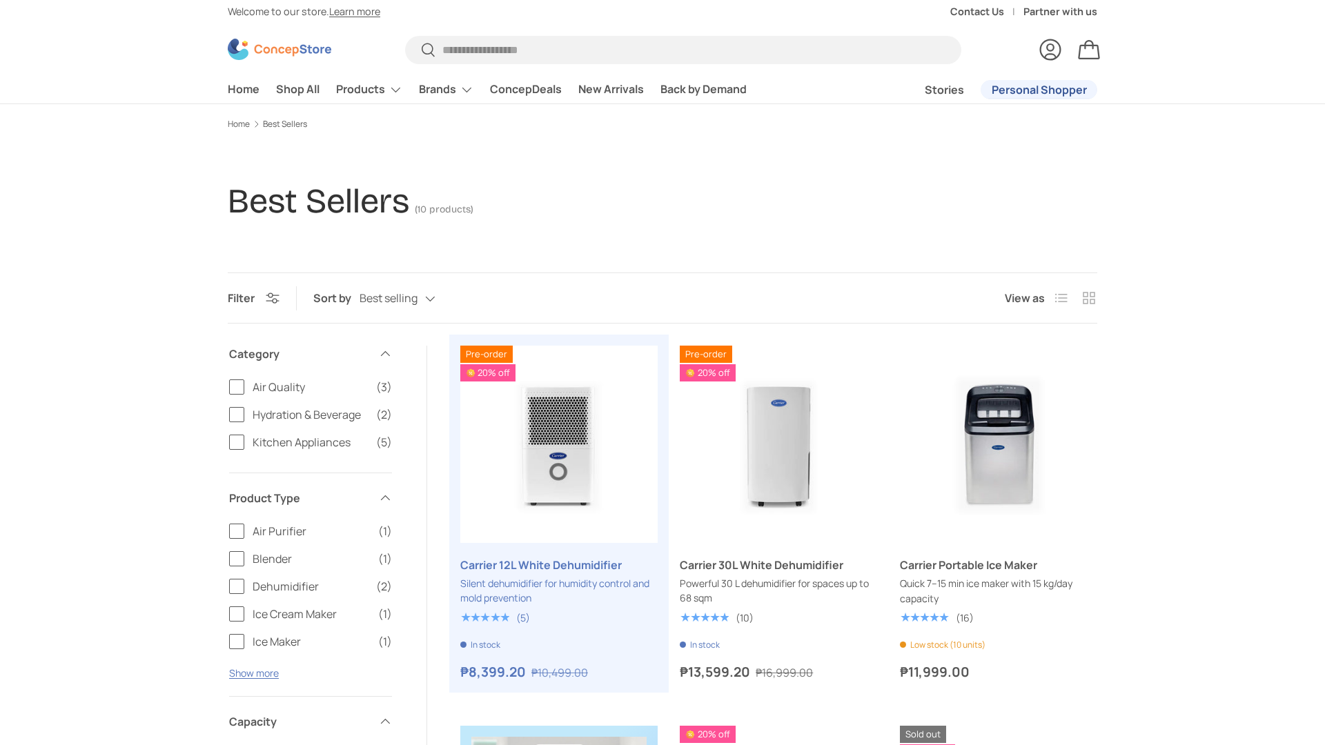  I want to click on a: New Arrivals, so click(611, 89).